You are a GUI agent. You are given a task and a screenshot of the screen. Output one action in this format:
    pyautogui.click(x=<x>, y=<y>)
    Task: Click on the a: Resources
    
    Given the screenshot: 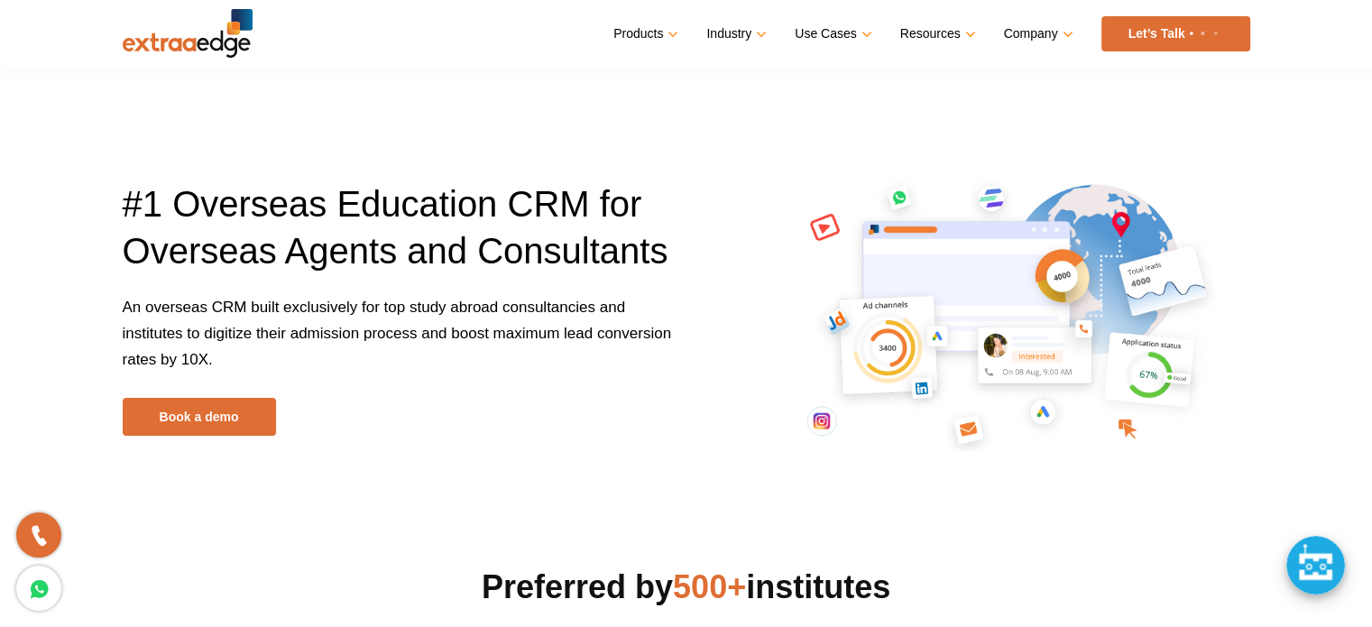 What is the action you would take?
    pyautogui.click(x=937, y=33)
    